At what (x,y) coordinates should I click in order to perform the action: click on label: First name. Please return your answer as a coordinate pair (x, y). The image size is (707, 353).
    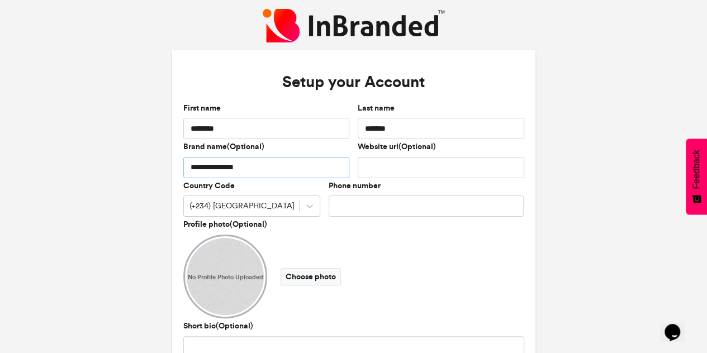
    Looking at the image, I should click on (202, 108).